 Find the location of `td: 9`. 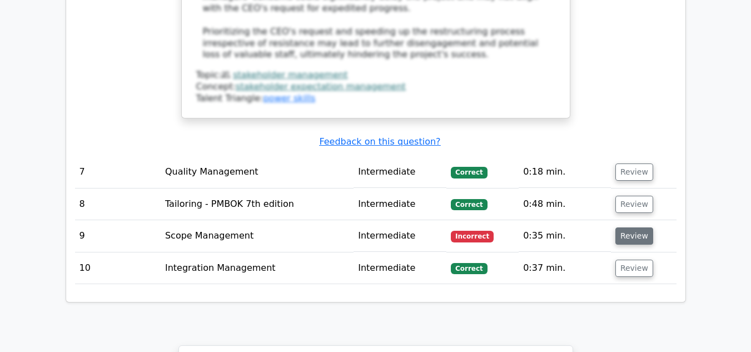

td: 9 is located at coordinates (118, 236).